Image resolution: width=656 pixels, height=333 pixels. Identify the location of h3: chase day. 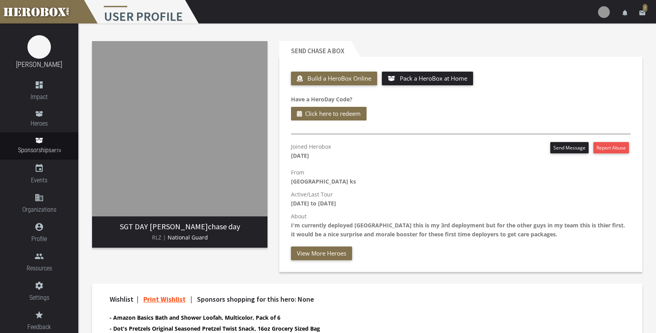
(180, 227).